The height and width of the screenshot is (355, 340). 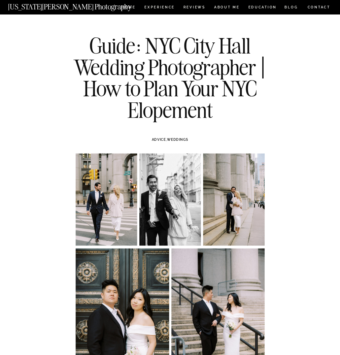 I want to click on a: WEDDINGS, so click(x=178, y=139).